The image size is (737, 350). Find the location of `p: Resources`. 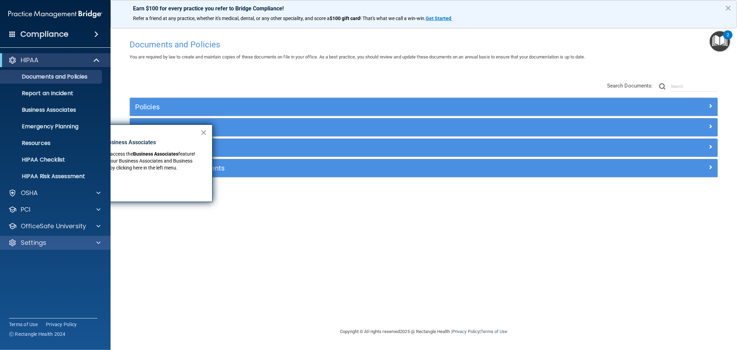

p: Resources is located at coordinates (52, 143).